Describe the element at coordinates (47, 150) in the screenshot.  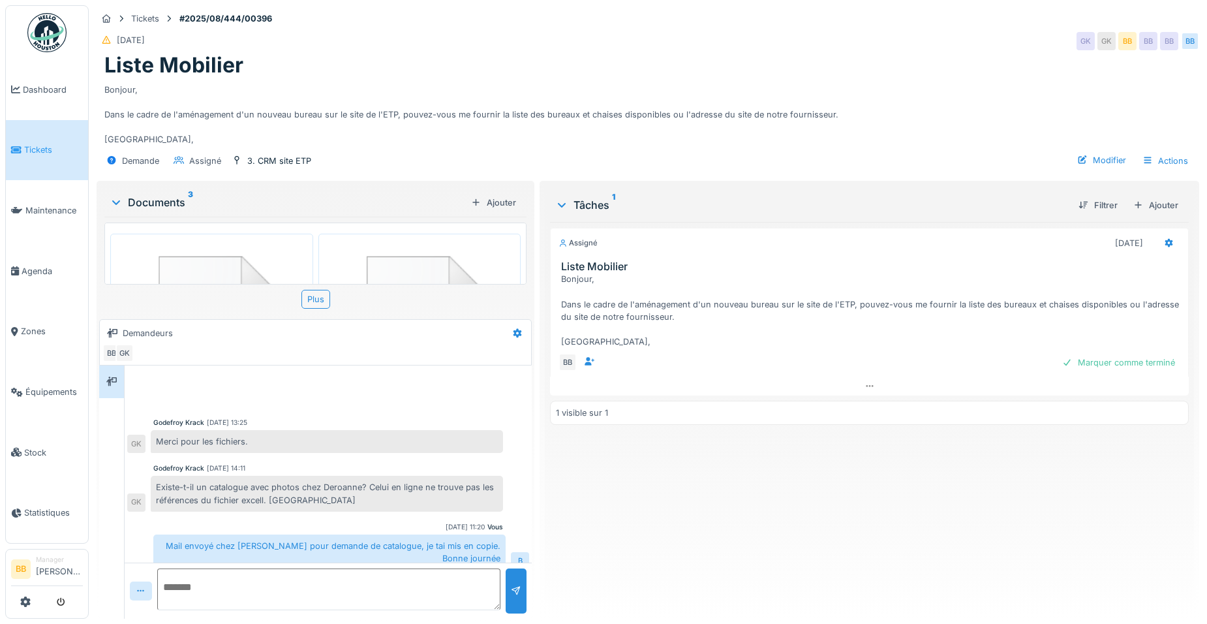
I see `a: Tickets` at that location.